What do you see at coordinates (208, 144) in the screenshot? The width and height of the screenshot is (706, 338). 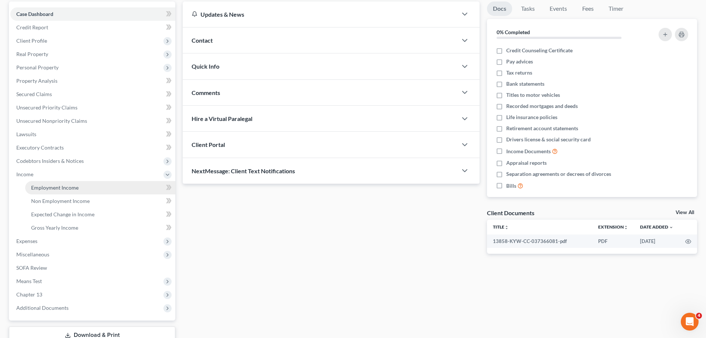 I see `span: Client Portal` at bounding box center [208, 144].